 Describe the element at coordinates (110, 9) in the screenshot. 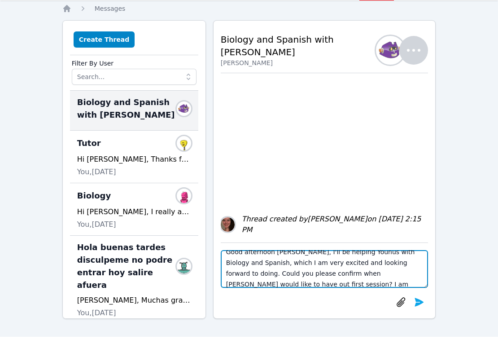

I see `a: Messages` at that location.